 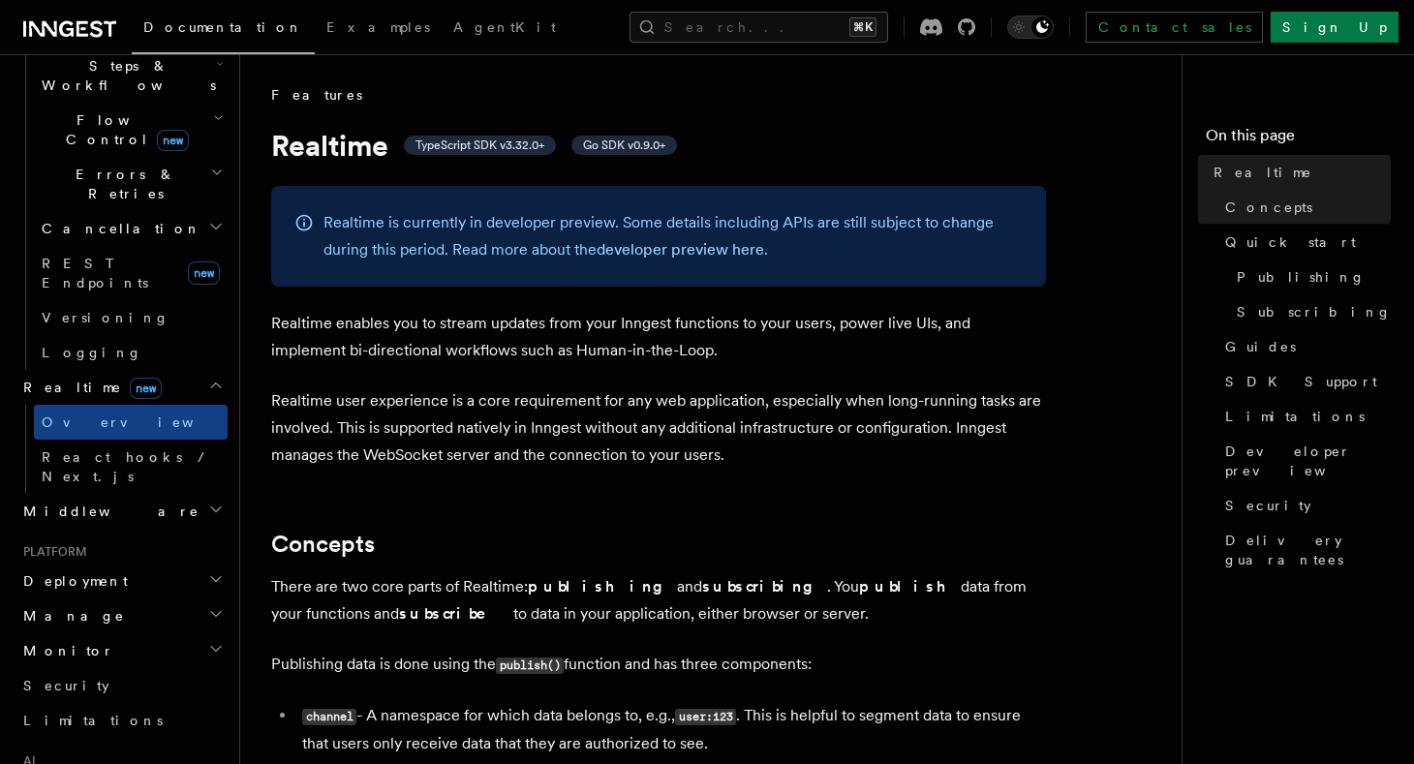 What do you see at coordinates (909, 586) in the screenshot?
I see `strong: publish` at bounding box center [909, 586].